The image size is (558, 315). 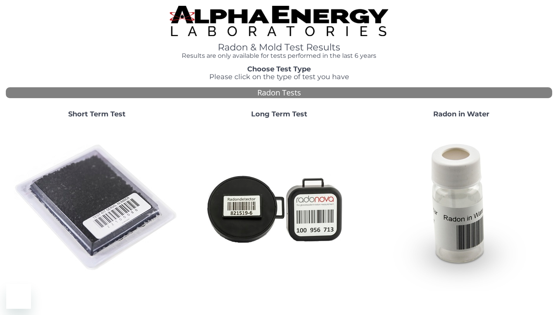 I want to click on strong: Short Term Test, so click(x=97, y=114).